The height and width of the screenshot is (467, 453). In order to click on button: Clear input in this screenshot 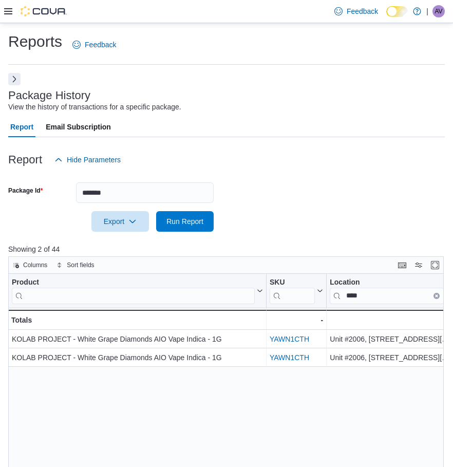, I will do `click(436, 296)`.